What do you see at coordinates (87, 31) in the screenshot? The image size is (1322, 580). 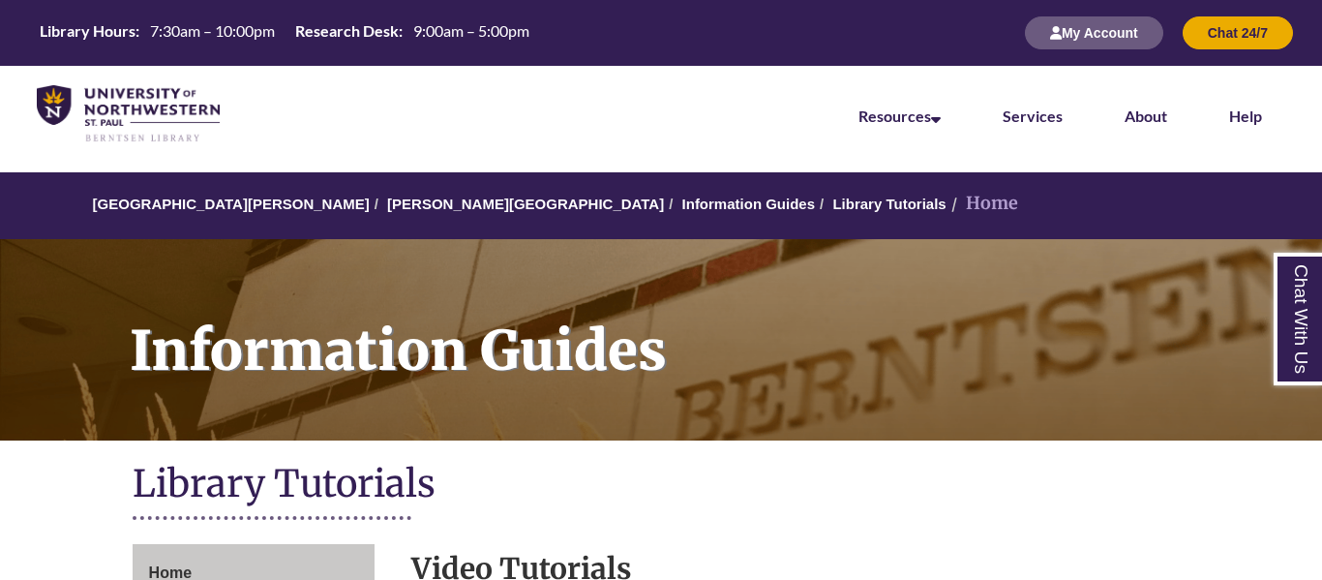 I see `th: Library Hours:` at bounding box center [87, 31].